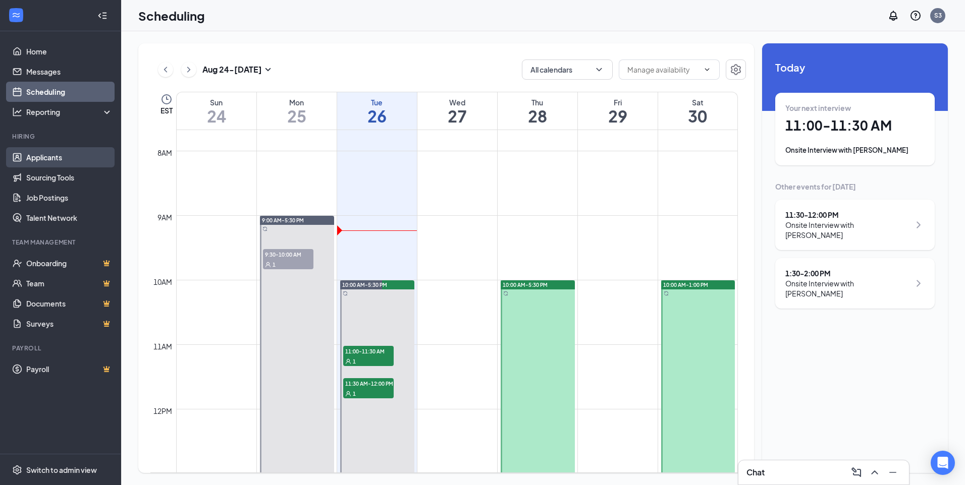 The image size is (965, 485). Describe the element at coordinates (162, 347) in the screenshot. I see `div: 11am` at that location.